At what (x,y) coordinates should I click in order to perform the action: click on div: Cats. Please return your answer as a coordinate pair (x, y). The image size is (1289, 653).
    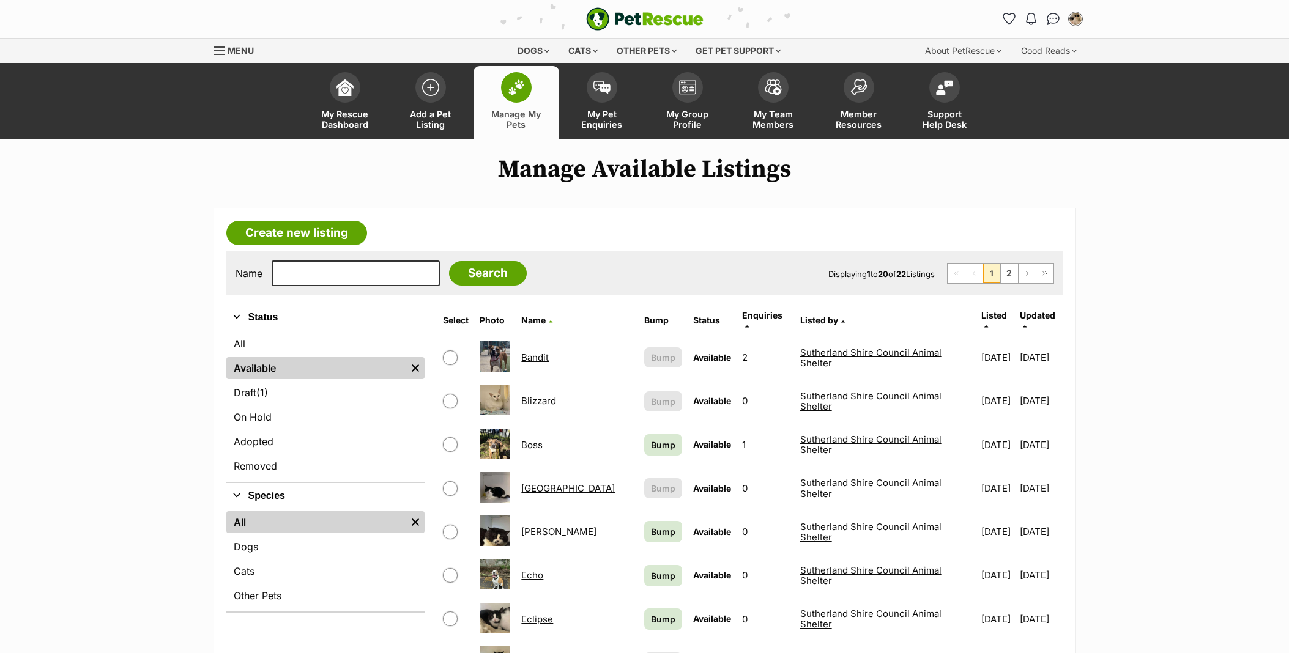
    Looking at the image, I should click on (583, 51).